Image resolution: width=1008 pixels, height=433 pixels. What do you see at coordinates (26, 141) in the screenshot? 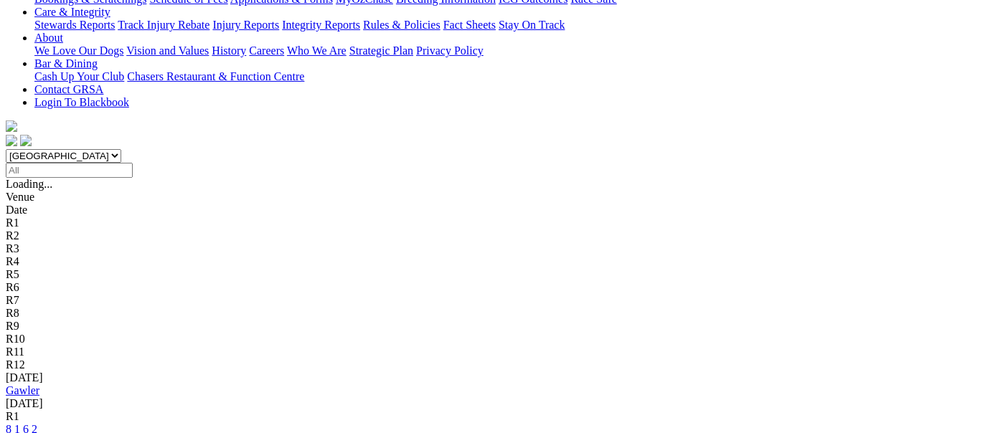
I see `img: twitter.svg` at bounding box center [26, 141].